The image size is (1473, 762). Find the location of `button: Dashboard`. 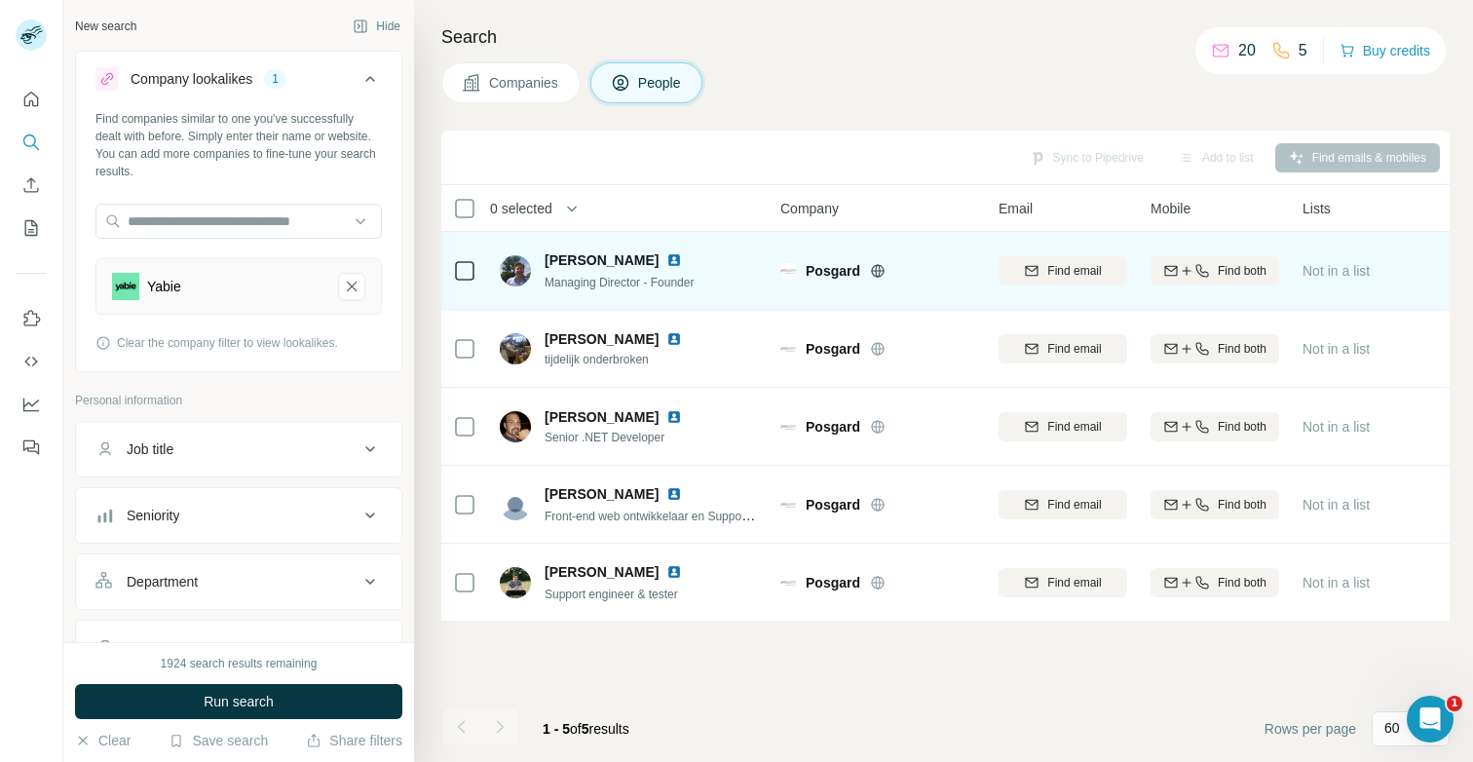

button: Dashboard is located at coordinates (31, 404).